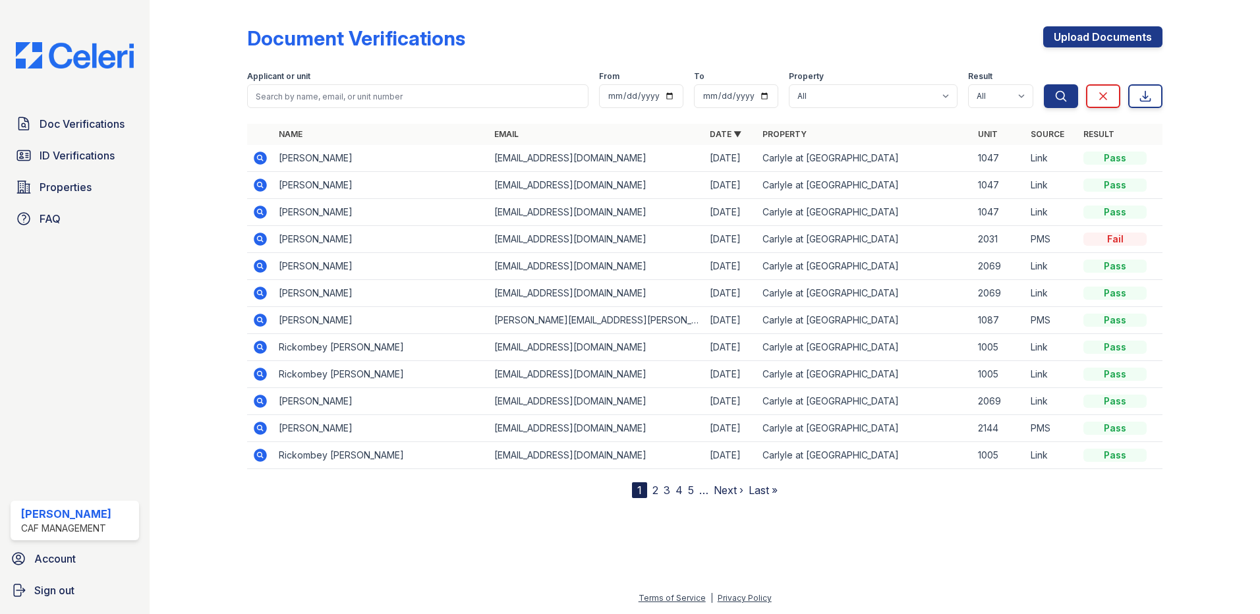 Image resolution: width=1260 pixels, height=614 pixels. I want to click on td: 2144, so click(999, 428).